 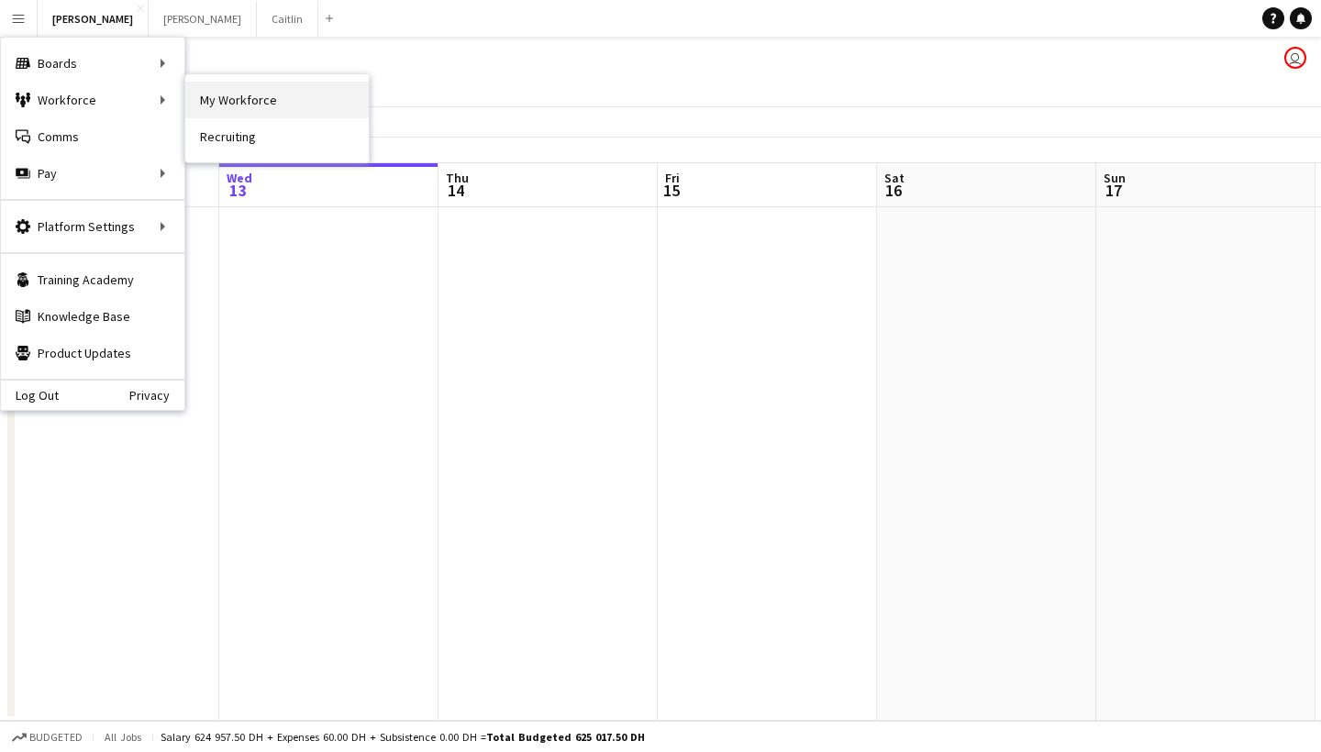 What do you see at coordinates (123, 737) in the screenshot?
I see `span: All jobs` at bounding box center [123, 737].